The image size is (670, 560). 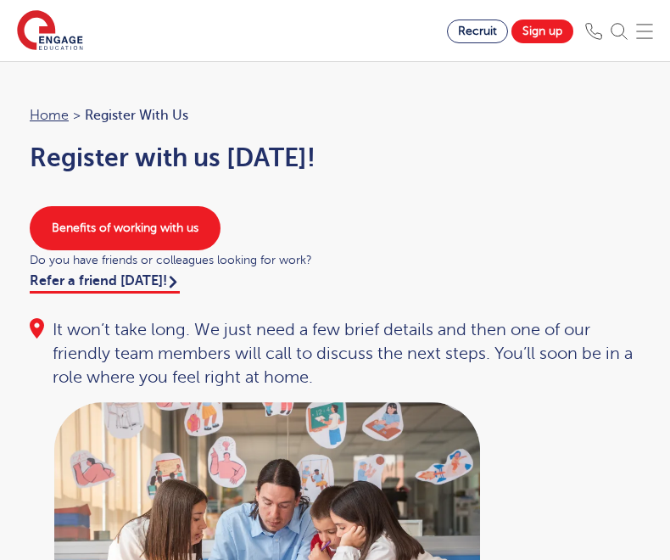 I want to click on img: Mobile Menu, so click(x=645, y=31).